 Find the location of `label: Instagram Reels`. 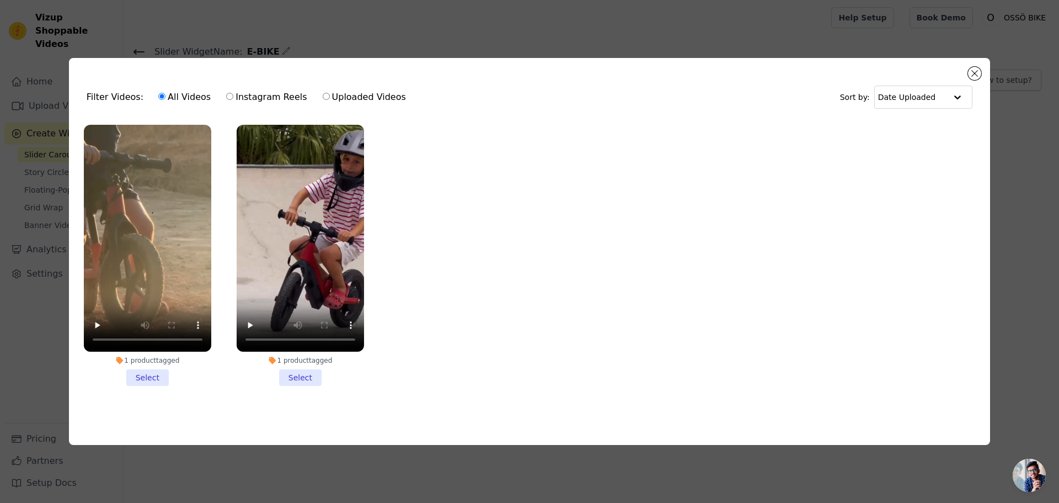

label: Instagram Reels is located at coordinates (267, 97).